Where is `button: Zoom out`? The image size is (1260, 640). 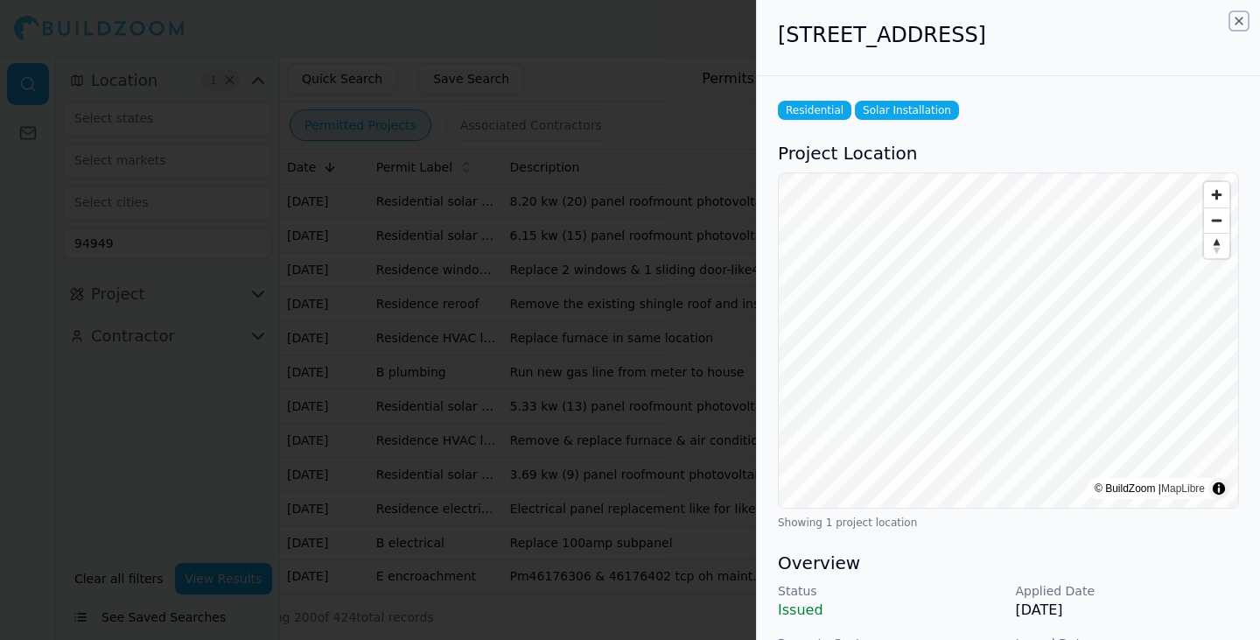 button: Zoom out is located at coordinates (1216, 220).